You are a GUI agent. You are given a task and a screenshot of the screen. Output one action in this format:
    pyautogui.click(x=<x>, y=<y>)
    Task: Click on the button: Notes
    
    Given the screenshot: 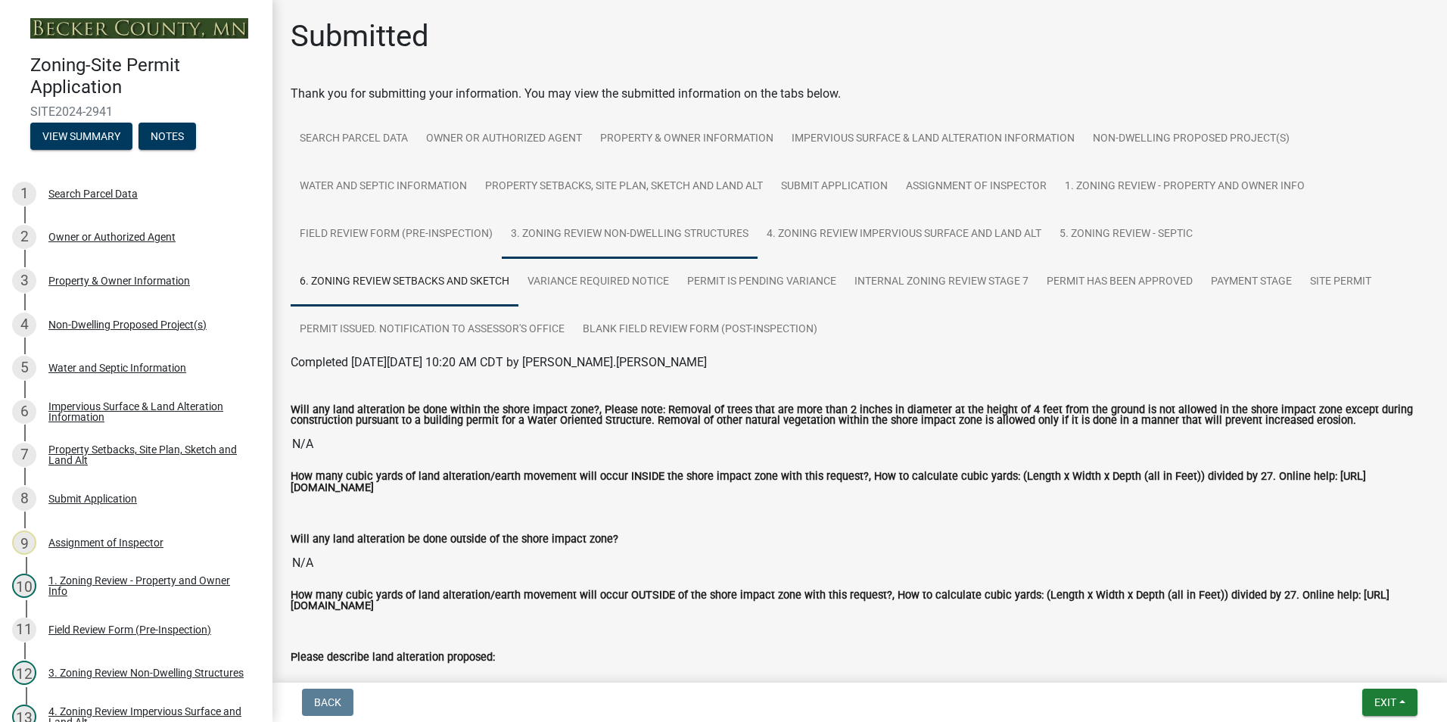 What is the action you would take?
    pyautogui.click(x=167, y=136)
    